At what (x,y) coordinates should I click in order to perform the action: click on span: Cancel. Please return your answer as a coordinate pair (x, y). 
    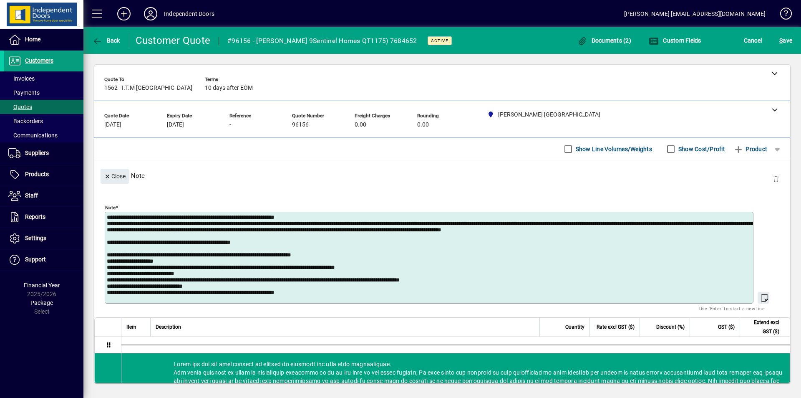
    Looking at the image, I should click on (753, 40).